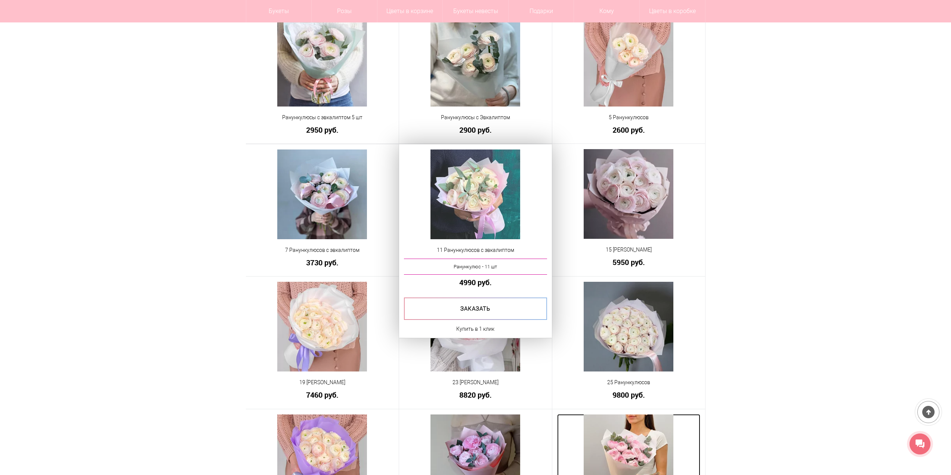  Describe the element at coordinates (475, 117) in the screenshot. I see `a: Ранункулюсы с Эвкалиптом` at that location.